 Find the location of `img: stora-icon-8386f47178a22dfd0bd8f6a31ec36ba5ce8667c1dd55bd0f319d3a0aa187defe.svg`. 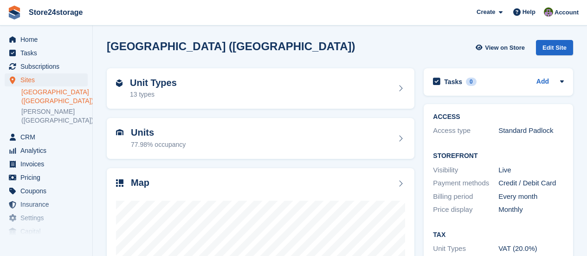

img: stora-icon-8386f47178a22dfd0bd8f6a31ec36ba5ce8667c1dd55bd0f319d3a0aa187defe.svg is located at coordinates (14, 13).